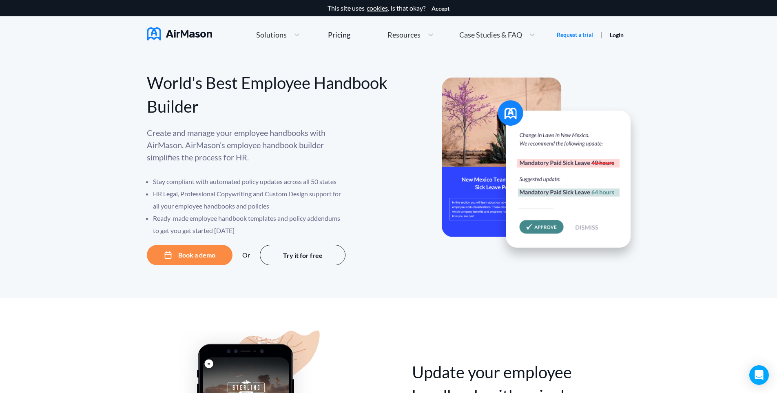  What do you see at coordinates (339, 35) in the screenshot?
I see `a: Pricing` at bounding box center [339, 35].